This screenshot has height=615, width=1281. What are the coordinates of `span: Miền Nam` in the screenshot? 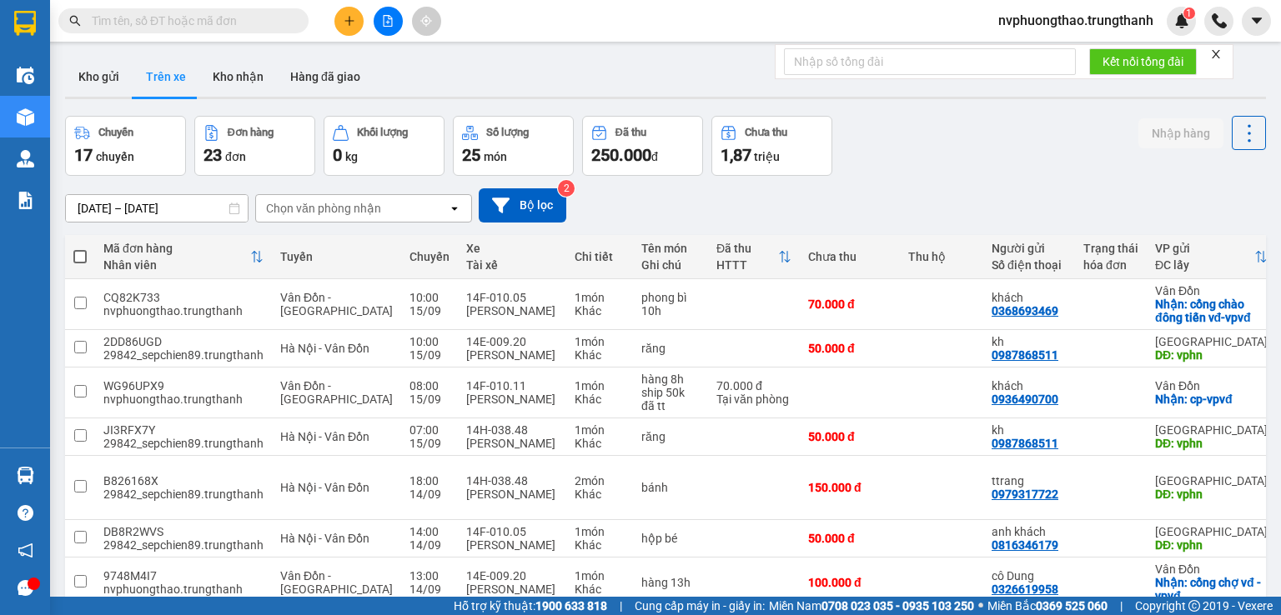 It's located at (871, 606).